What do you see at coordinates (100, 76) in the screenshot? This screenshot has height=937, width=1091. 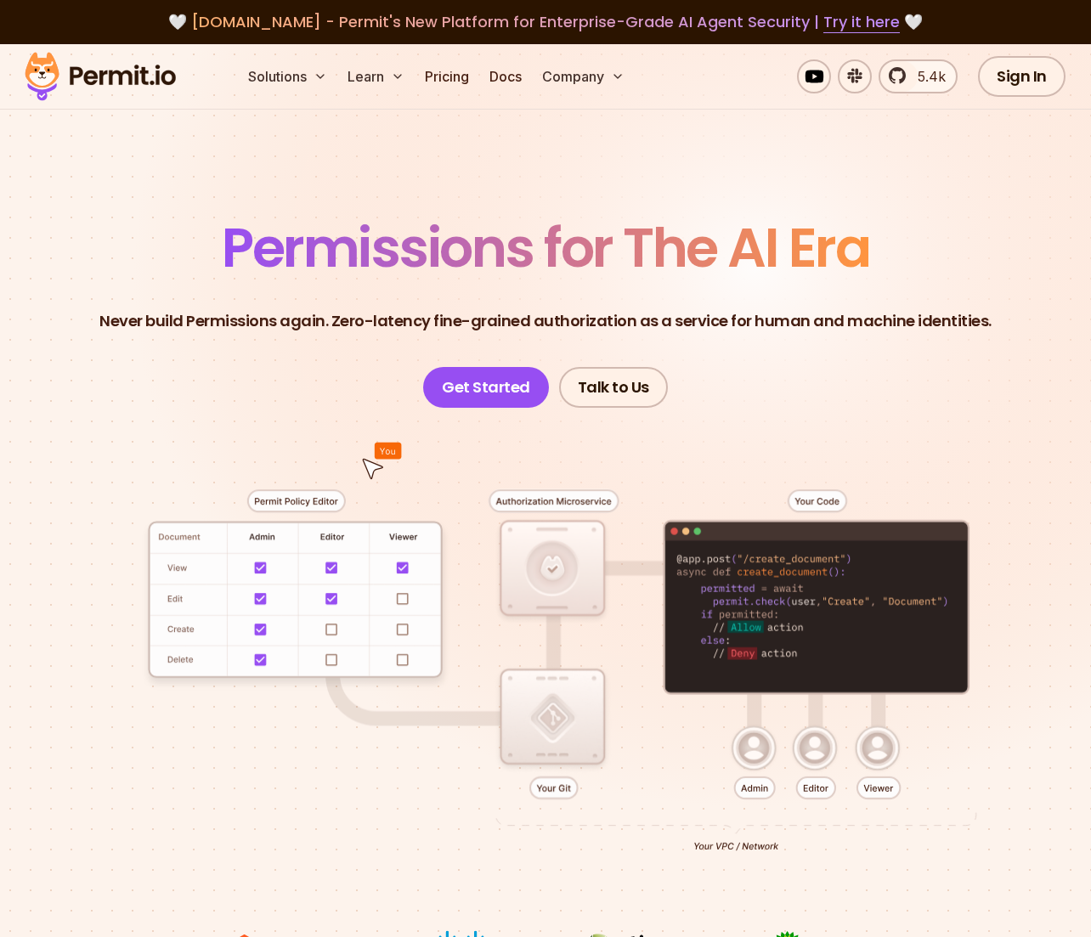 I see `img: Permit logo` at bounding box center [100, 76].